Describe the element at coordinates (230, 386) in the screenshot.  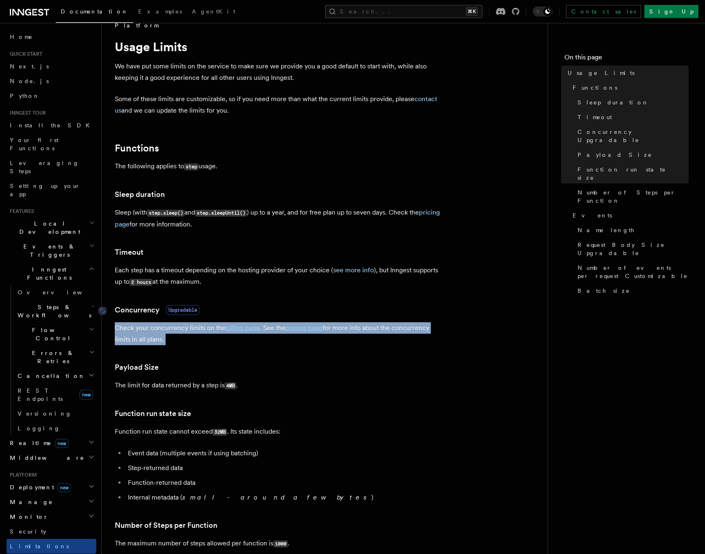
I see `code: 4MB` at that location.